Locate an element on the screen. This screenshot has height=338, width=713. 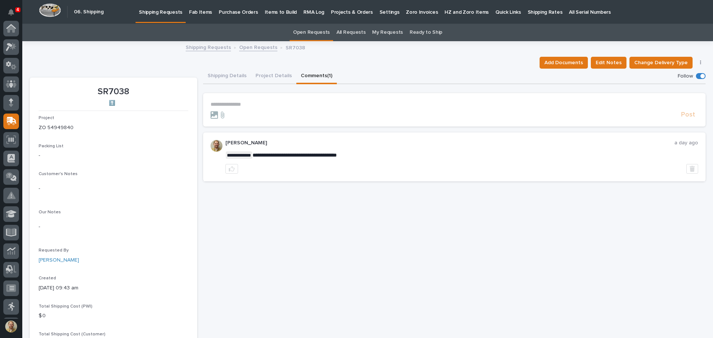
p: a day ago is located at coordinates (687, 143).